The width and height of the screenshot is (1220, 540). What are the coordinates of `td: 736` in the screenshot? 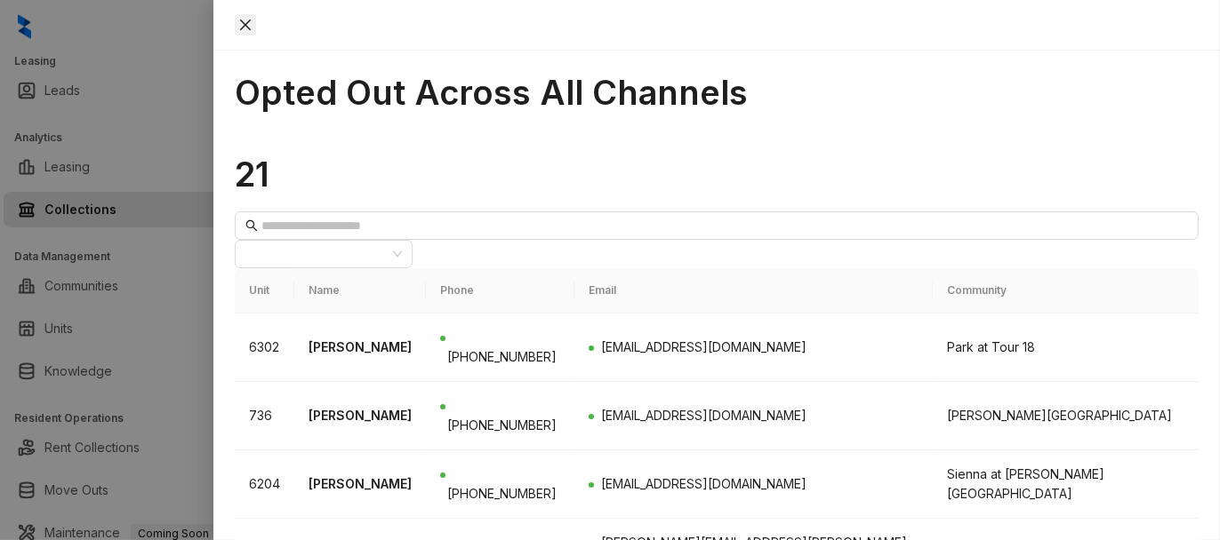 It's located at (264, 416).